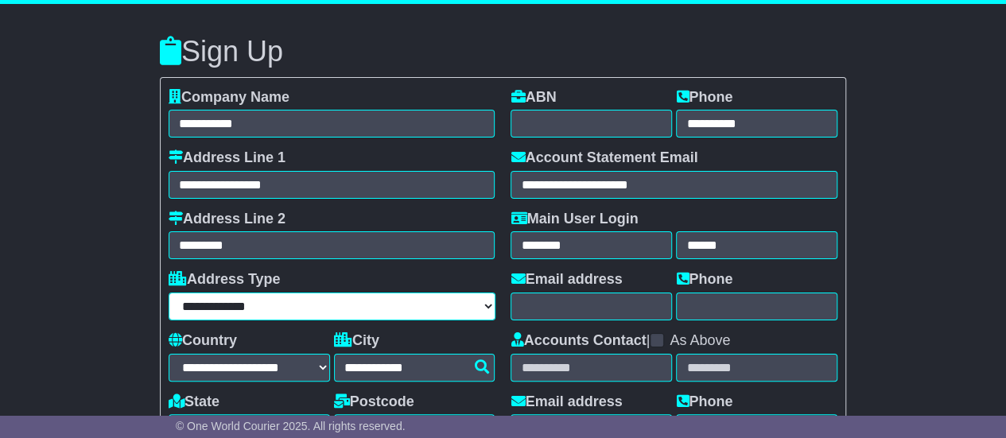  Describe the element at coordinates (578, 341) in the screenshot. I see `label: Accounts Contact` at that location.